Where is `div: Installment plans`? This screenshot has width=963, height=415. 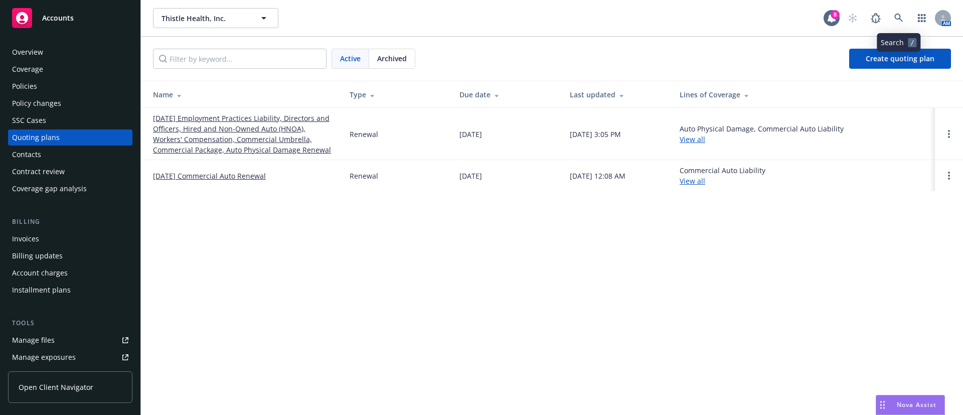
div: Installment plans is located at coordinates (41, 290).